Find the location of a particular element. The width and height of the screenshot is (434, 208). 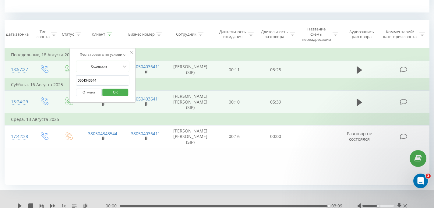

div: Тип звонка is located at coordinates (43, 34).